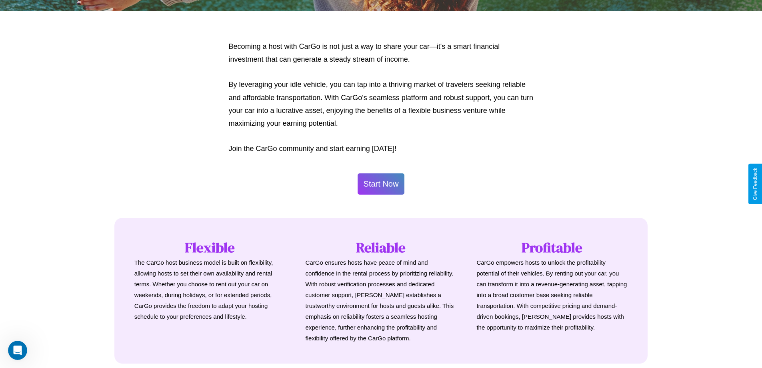 The width and height of the screenshot is (762, 368). Describe the element at coordinates (381, 53) in the screenshot. I see `p: Becoming a host with CarGo is not just a way to share your car—it's a smart financial investment ...` at that location.